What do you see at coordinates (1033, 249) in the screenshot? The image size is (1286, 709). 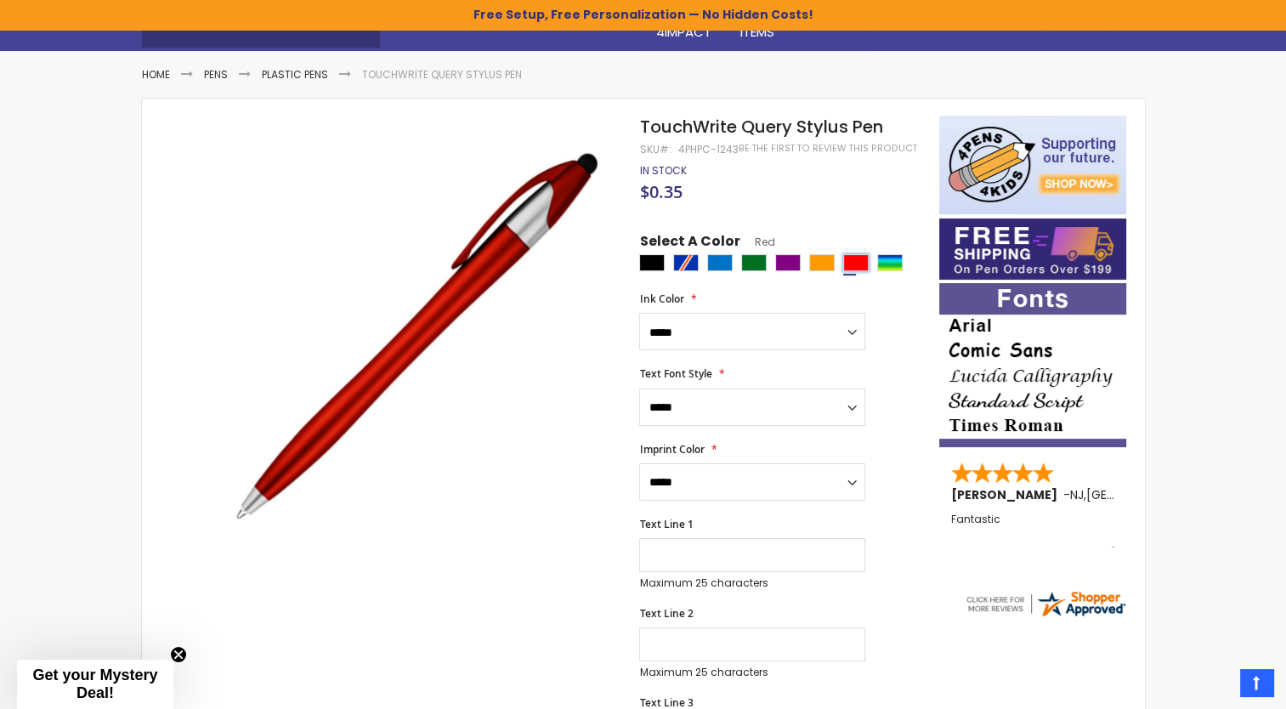 I see `img: Free shipping on orders over $199` at bounding box center [1033, 249].